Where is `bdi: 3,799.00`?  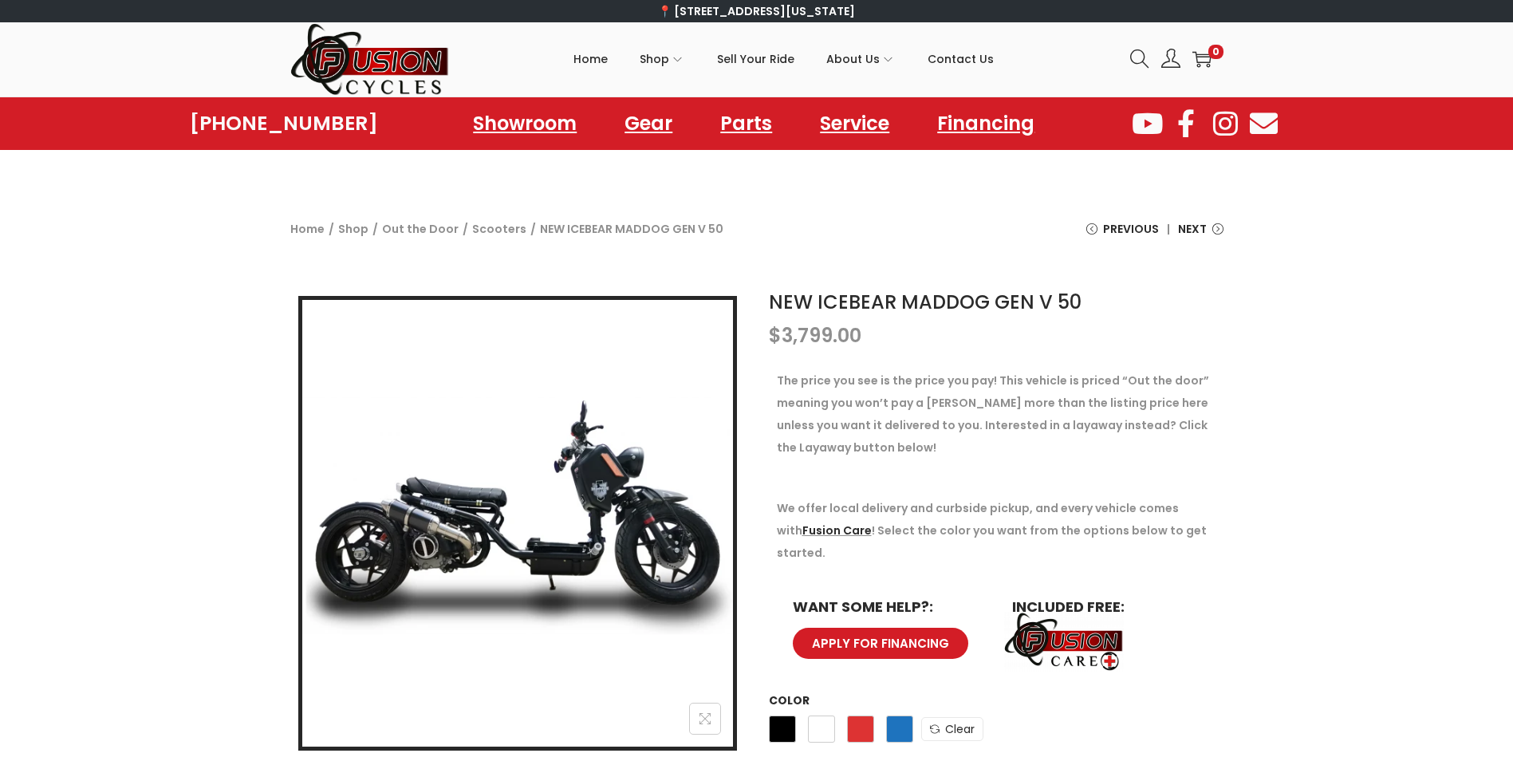 bdi: 3,799.00 is located at coordinates (815, 335).